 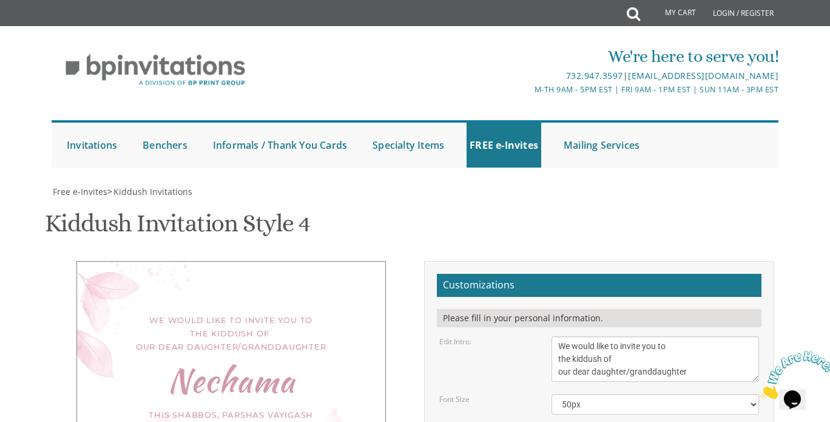 I want to click on span: Free e-Invites, so click(x=80, y=191).